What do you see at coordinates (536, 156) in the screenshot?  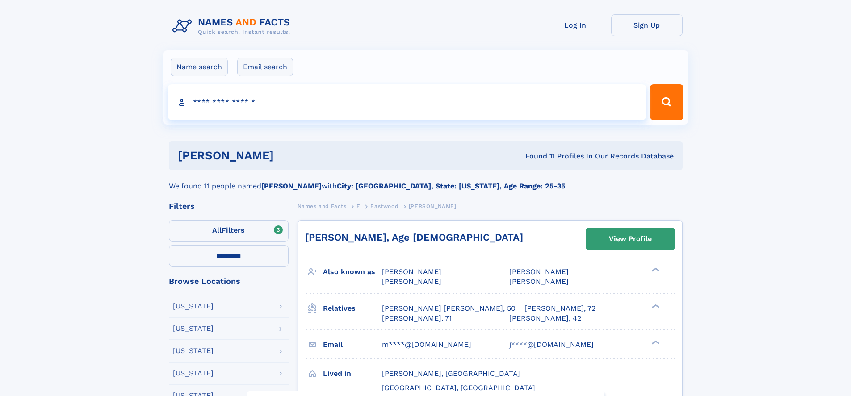 I see `div: Found 11 Profiles In Our Records Database` at bounding box center [536, 156].